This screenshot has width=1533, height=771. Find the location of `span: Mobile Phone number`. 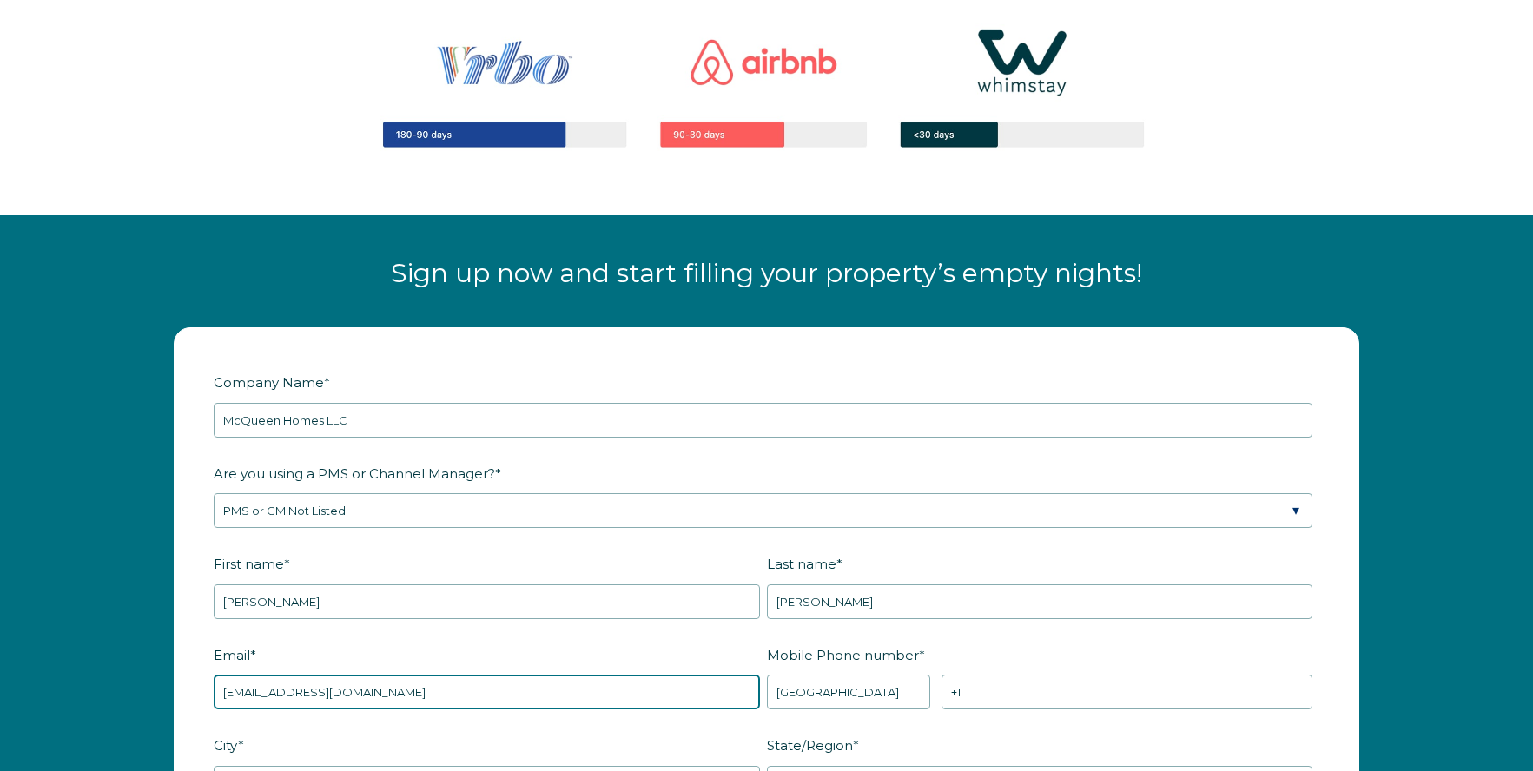

span: Mobile Phone number is located at coordinates (843, 655).